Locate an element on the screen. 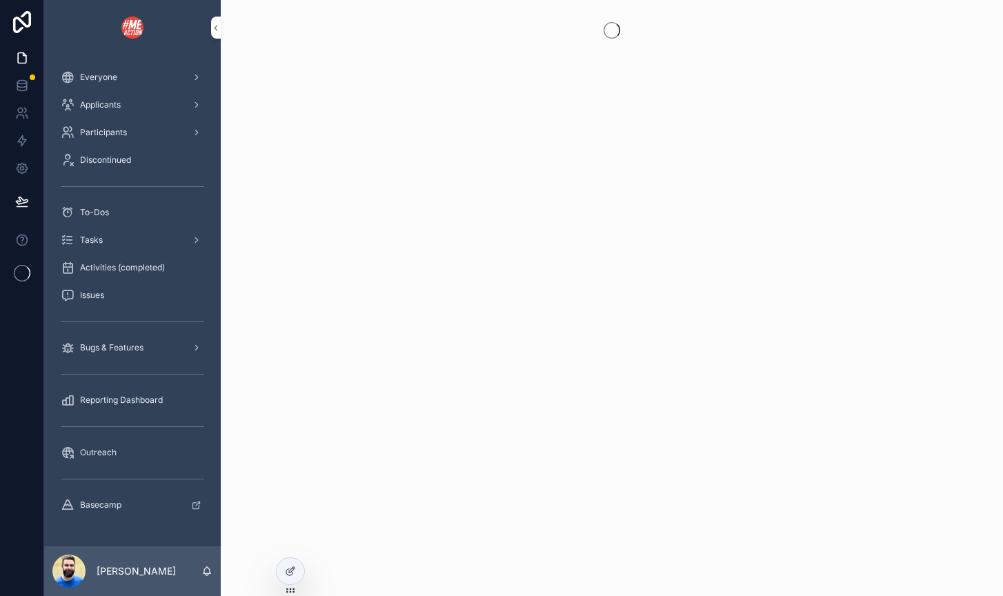 Image resolution: width=1003 pixels, height=596 pixels. a: Activities (completed) is located at coordinates (132, 268).